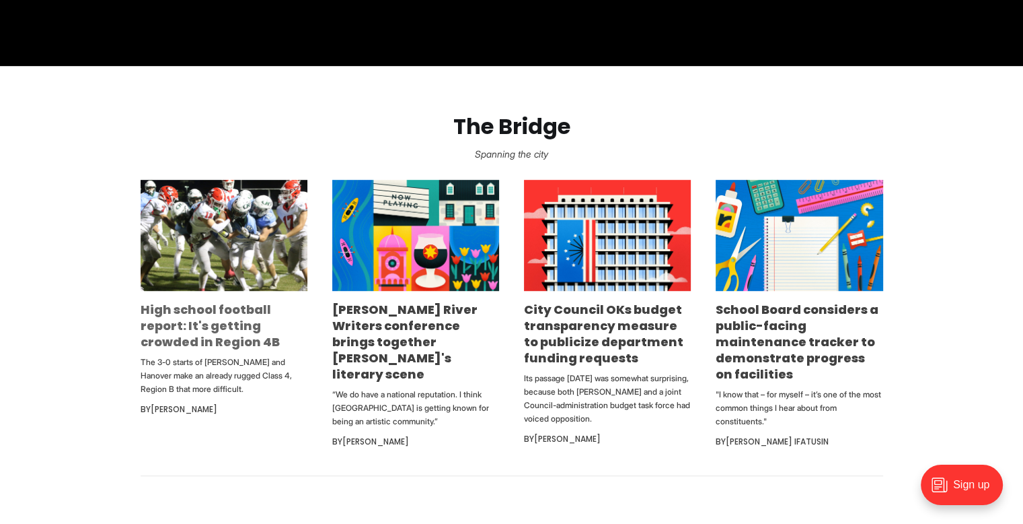 This screenshot has width=1023, height=524. Describe the element at coordinates (797, 341) in the screenshot. I see `a: School Board considers a public-facing maintenance tracker to demonstrate progress on facilities` at that location.